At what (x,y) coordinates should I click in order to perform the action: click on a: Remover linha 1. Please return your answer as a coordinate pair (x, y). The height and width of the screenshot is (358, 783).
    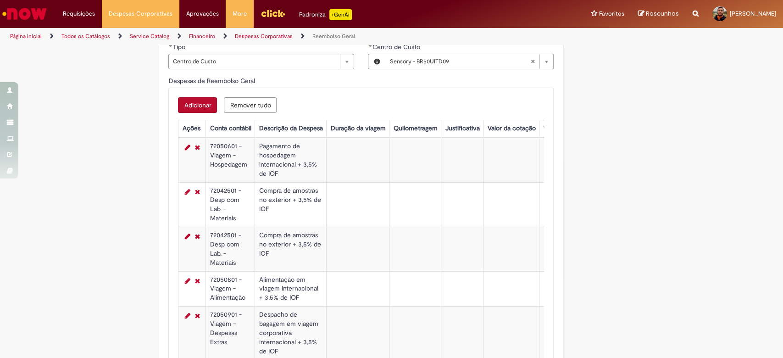
    Looking at the image, I should click on (197, 147).